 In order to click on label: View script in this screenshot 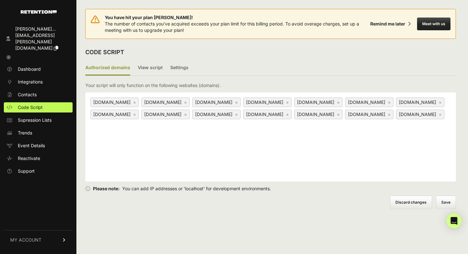, I will do `click(150, 68)`.